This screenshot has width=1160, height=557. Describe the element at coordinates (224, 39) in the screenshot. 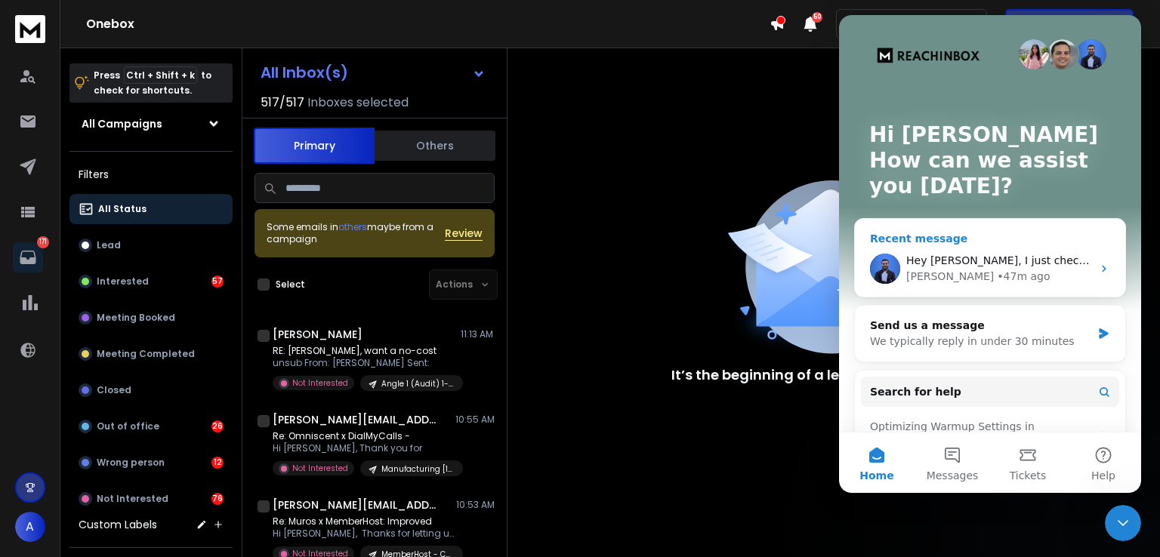

I see `img: Profile image for Raj` at that location.